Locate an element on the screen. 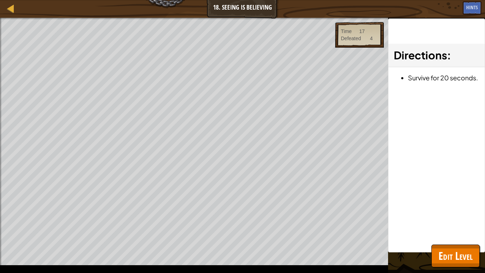 The width and height of the screenshot is (485, 273). div: Time is located at coordinates (346, 31).